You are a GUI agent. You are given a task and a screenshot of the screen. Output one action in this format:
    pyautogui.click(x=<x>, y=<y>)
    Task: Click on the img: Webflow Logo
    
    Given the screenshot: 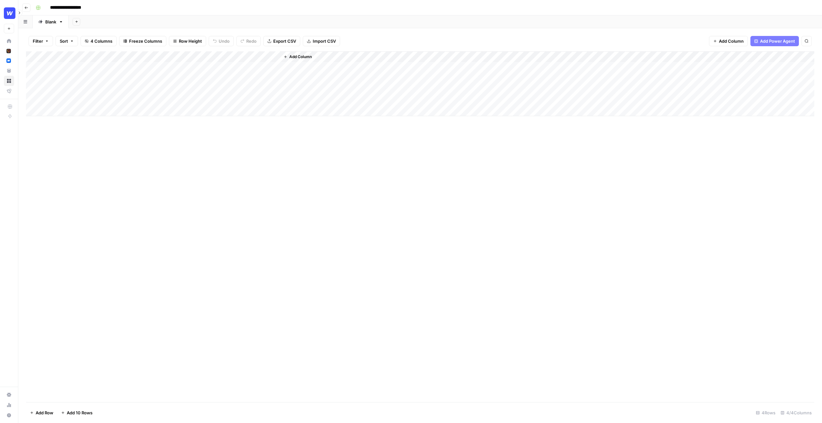 What is the action you would take?
    pyautogui.click(x=10, y=13)
    